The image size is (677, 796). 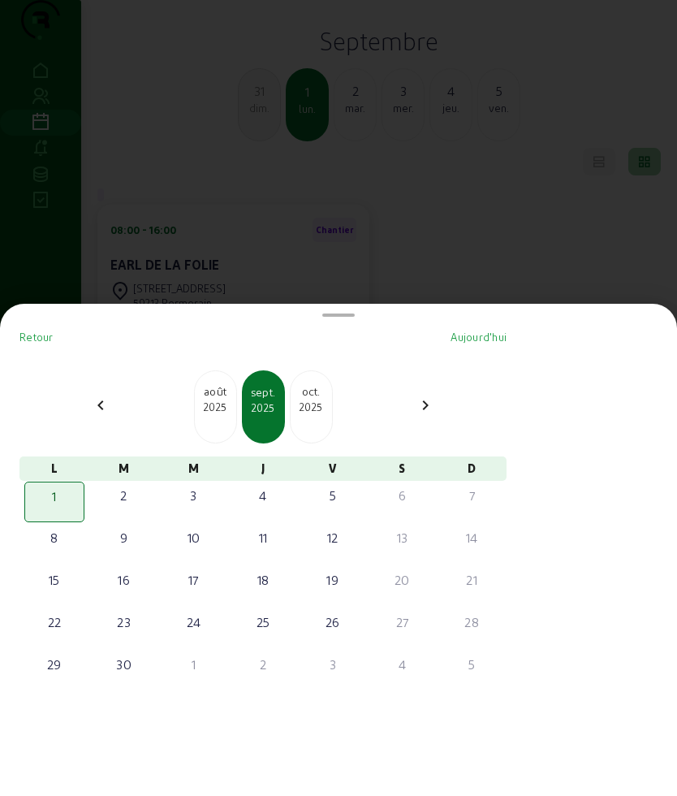 What do you see at coordinates (37, 336) in the screenshot?
I see `span: Retour` at bounding box center [37, 336].